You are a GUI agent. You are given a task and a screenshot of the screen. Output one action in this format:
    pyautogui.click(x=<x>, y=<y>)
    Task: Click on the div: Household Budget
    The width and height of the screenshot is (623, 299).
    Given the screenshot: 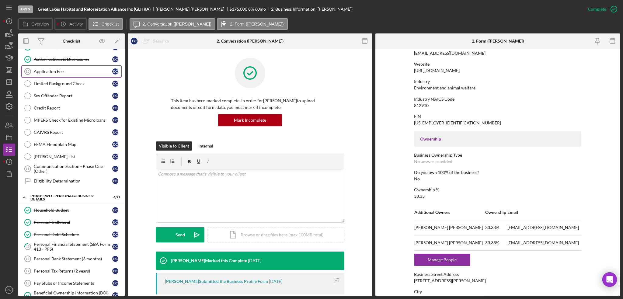 What is the action you would take?
    pyautogui.click(x=73, y=210)
    